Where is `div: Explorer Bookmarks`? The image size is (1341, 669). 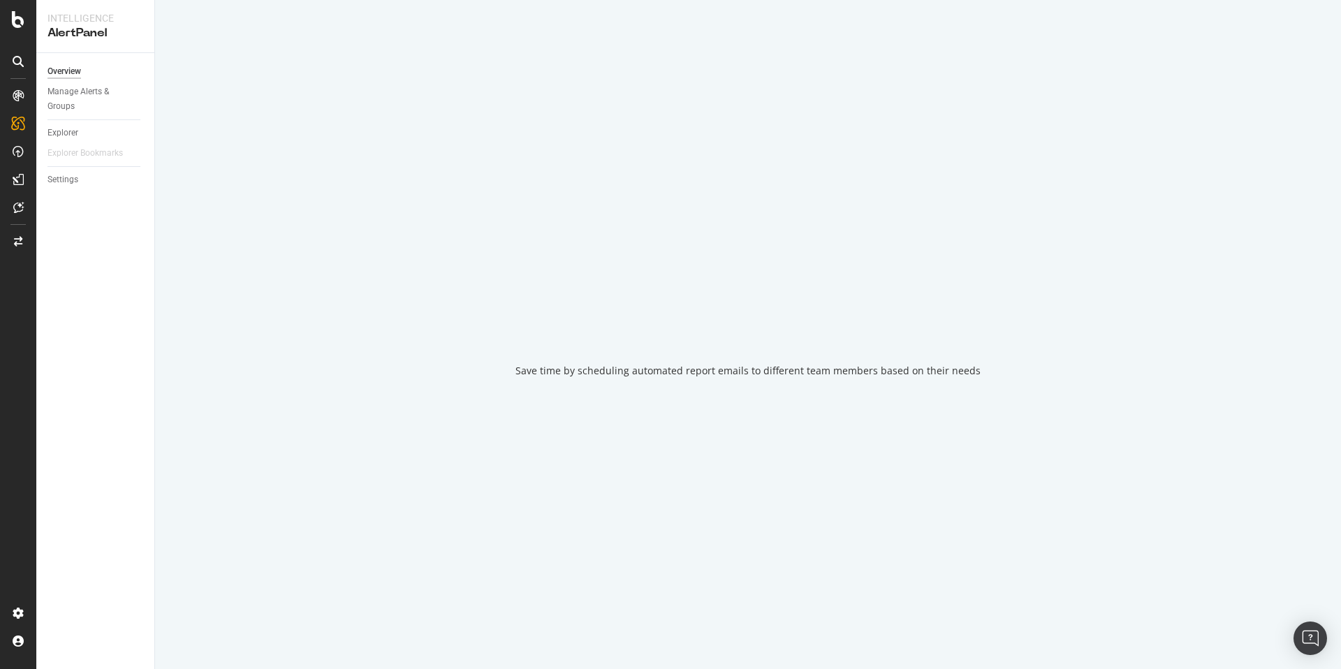
div: Explorer Bookmarks is located at coordinates (85, 153).